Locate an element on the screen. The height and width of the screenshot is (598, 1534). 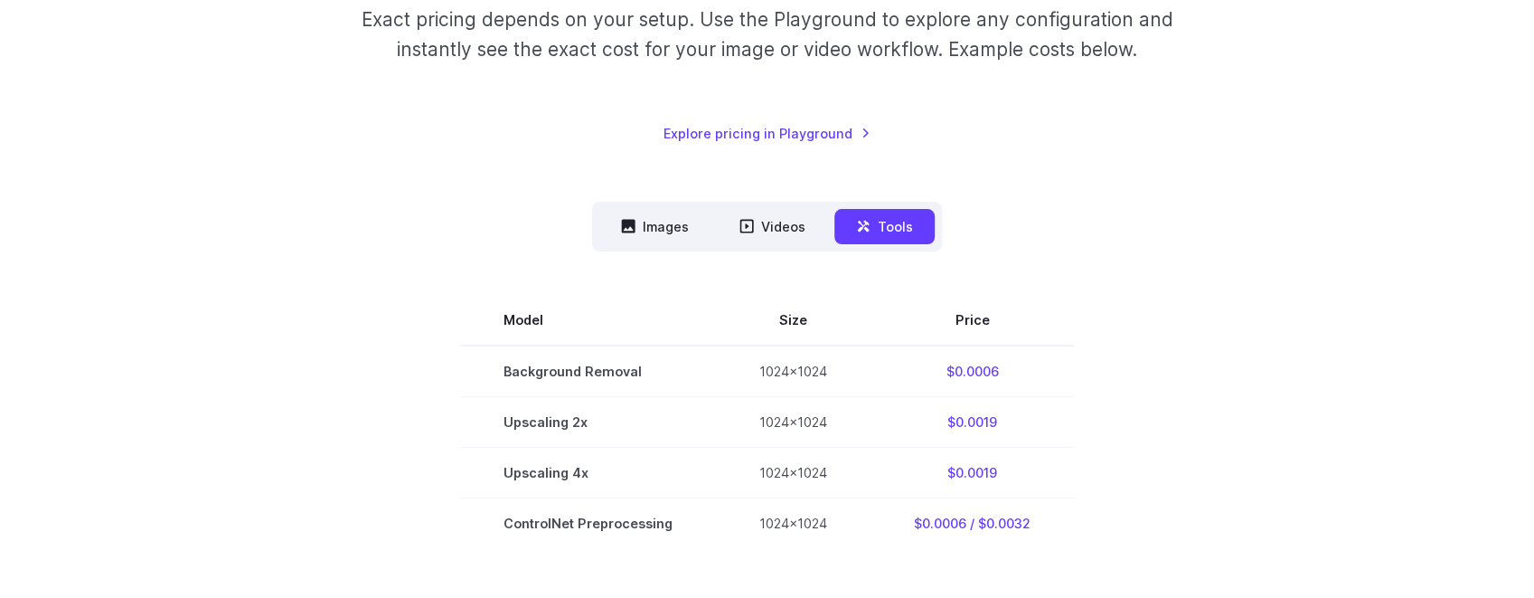
td: Upscaling 2x is located at coordinates (588, 421).